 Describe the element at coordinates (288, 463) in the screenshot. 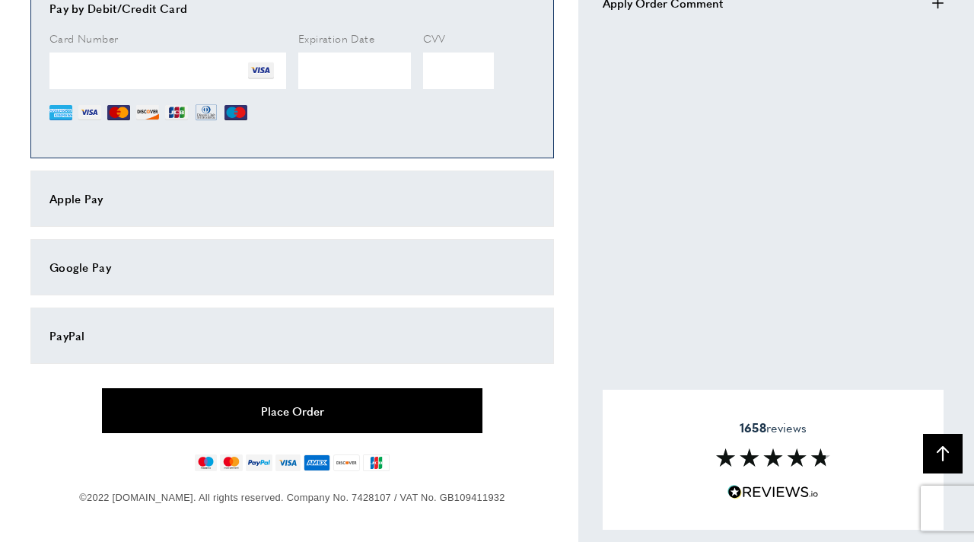

I see `img: visa` at that location.